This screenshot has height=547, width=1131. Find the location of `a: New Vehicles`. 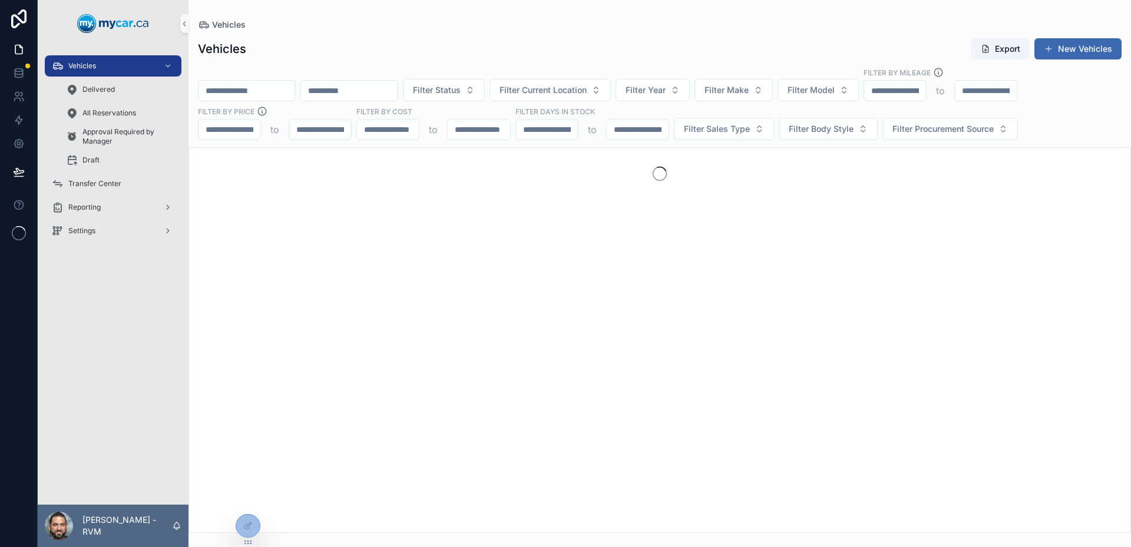

a: New Vehicles is located at coordinates (1078, 49).